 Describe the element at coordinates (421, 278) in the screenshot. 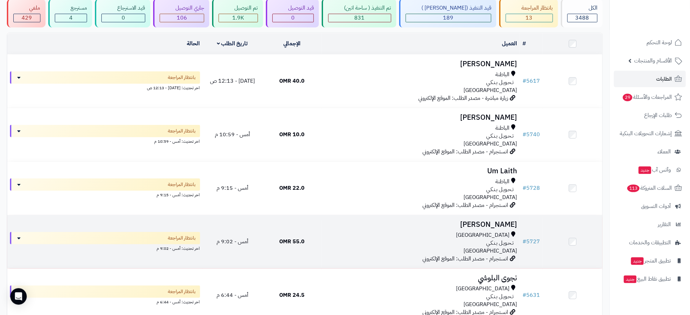

I see `h3: نجوى البلوشي` at that location.